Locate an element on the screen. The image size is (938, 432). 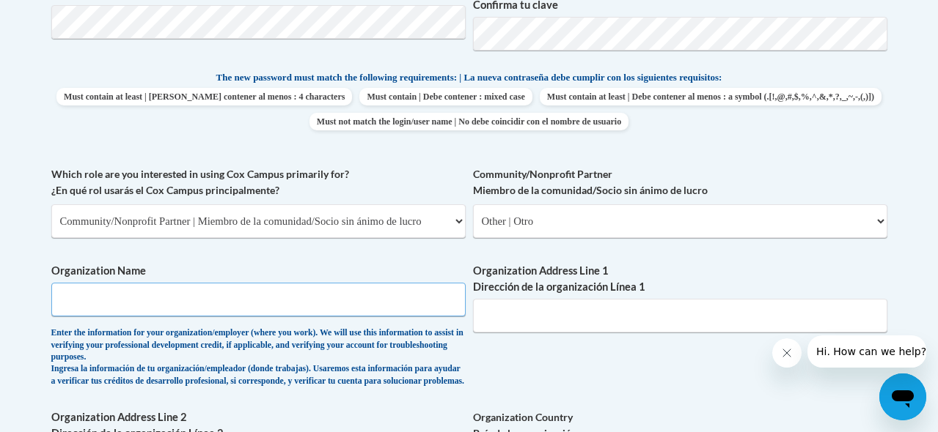
span: Must contain at least | Debe contener al menos : a symbol (.[!,@,#,$,%,^,&,*,?,_,~,-,(,)]) is located at coordinates (710, 97).